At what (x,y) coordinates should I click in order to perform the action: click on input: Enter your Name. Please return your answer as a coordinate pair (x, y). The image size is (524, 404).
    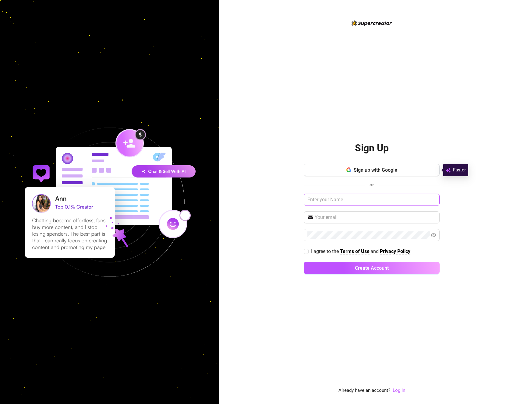
    Looking at the image, I should click on (372, 200).